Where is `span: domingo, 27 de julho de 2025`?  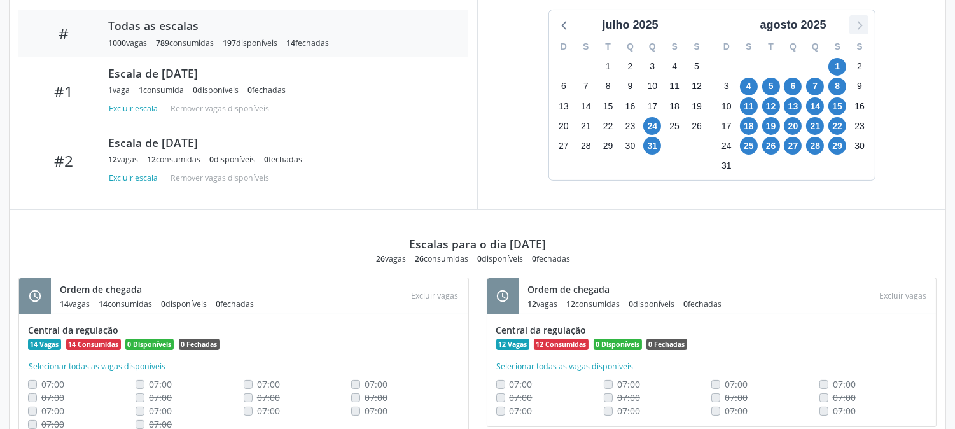
span: domingo, 27 de julho de 2025 is located at coordinates (563, 146).